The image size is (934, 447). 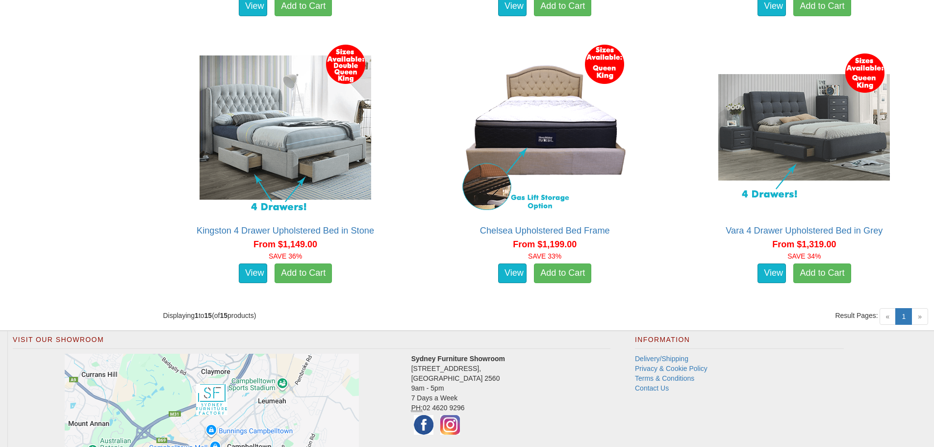 What do you see at coordinates (739, 342) in the screenshot?
I see `h2: Information` at bounding box center [739, 342].